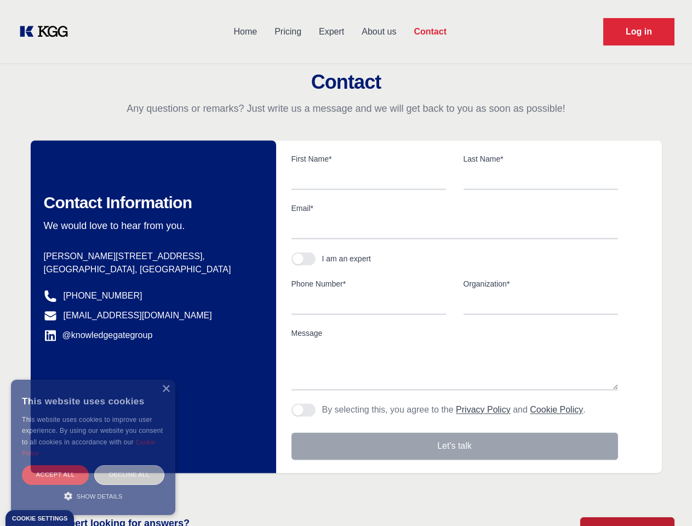 This screenshot has height=526, width=692. What do you see at coordinates (455, 446) in the screenshot?
I see `button: Let's talk` at bounding box center [455, 446].